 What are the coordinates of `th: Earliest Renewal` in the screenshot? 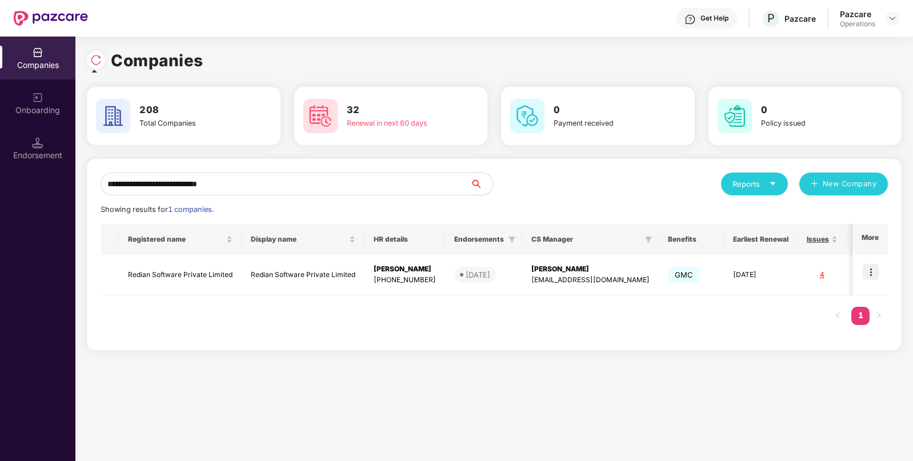 It's located at (761, 239).